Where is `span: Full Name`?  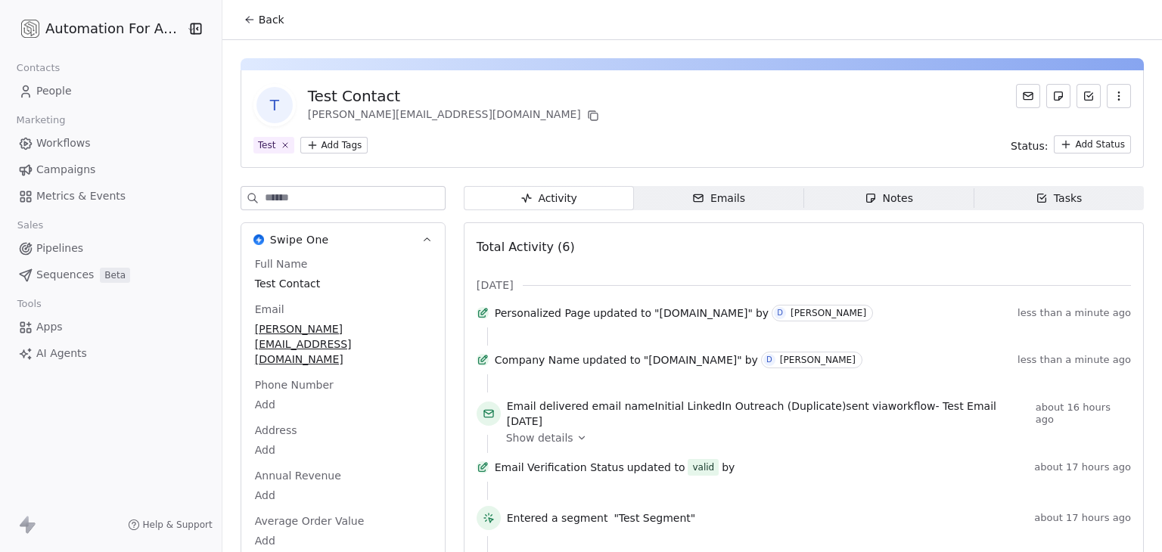 span: Full Name is located at coordinates (281, 264).